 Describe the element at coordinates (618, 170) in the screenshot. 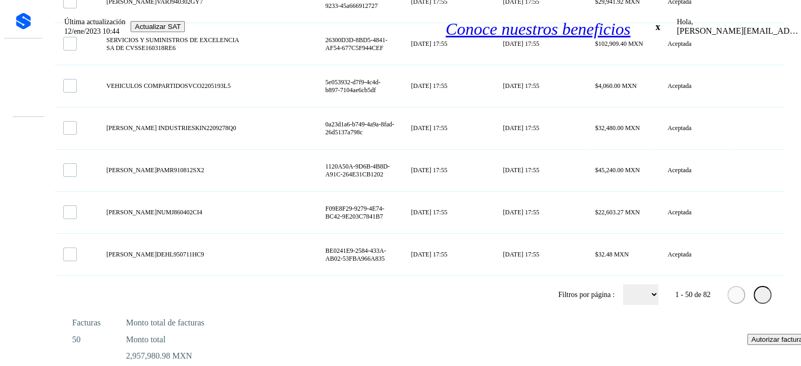

I see `span: $45,240.00 MXN` at that location.